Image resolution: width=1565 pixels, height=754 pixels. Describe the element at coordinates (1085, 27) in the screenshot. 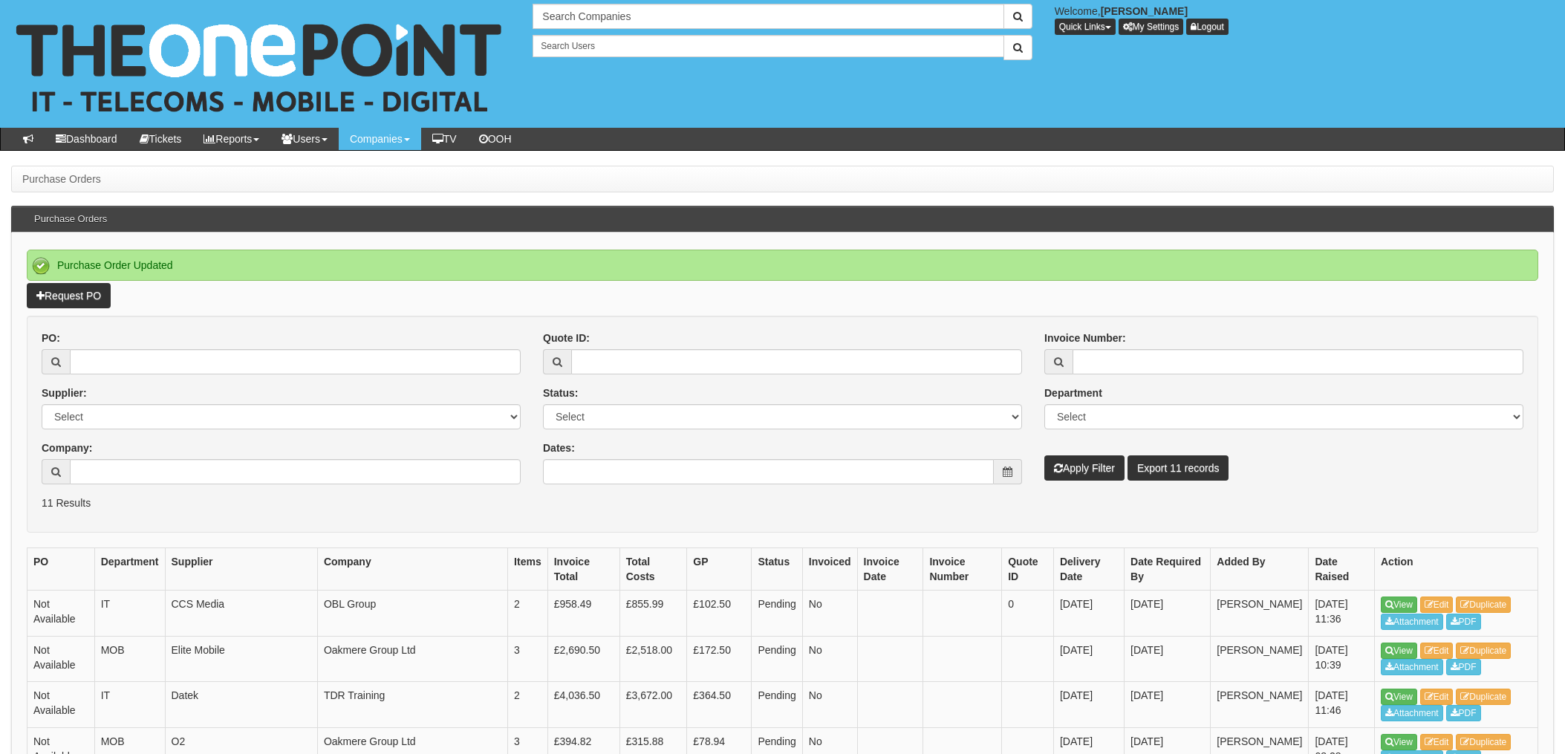

I see `button: Quick Links` at that location.